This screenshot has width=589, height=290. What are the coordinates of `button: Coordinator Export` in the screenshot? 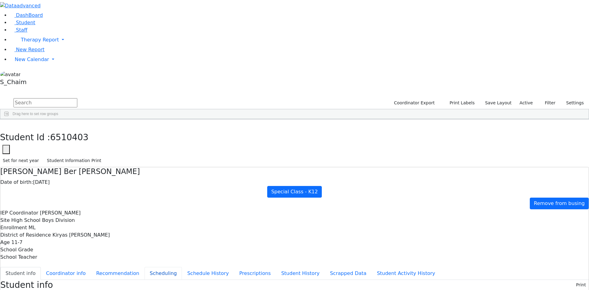 It's located at (414, 103).